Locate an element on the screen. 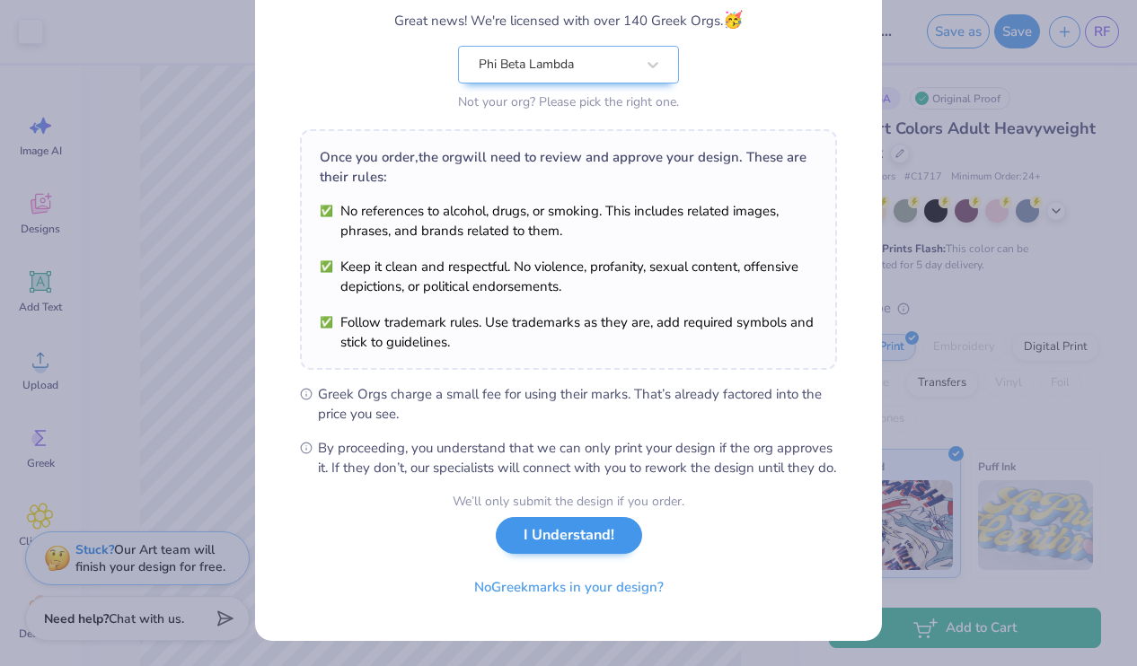  div: Not your org? Please pick the right one. is located at coordinates (568, 101).